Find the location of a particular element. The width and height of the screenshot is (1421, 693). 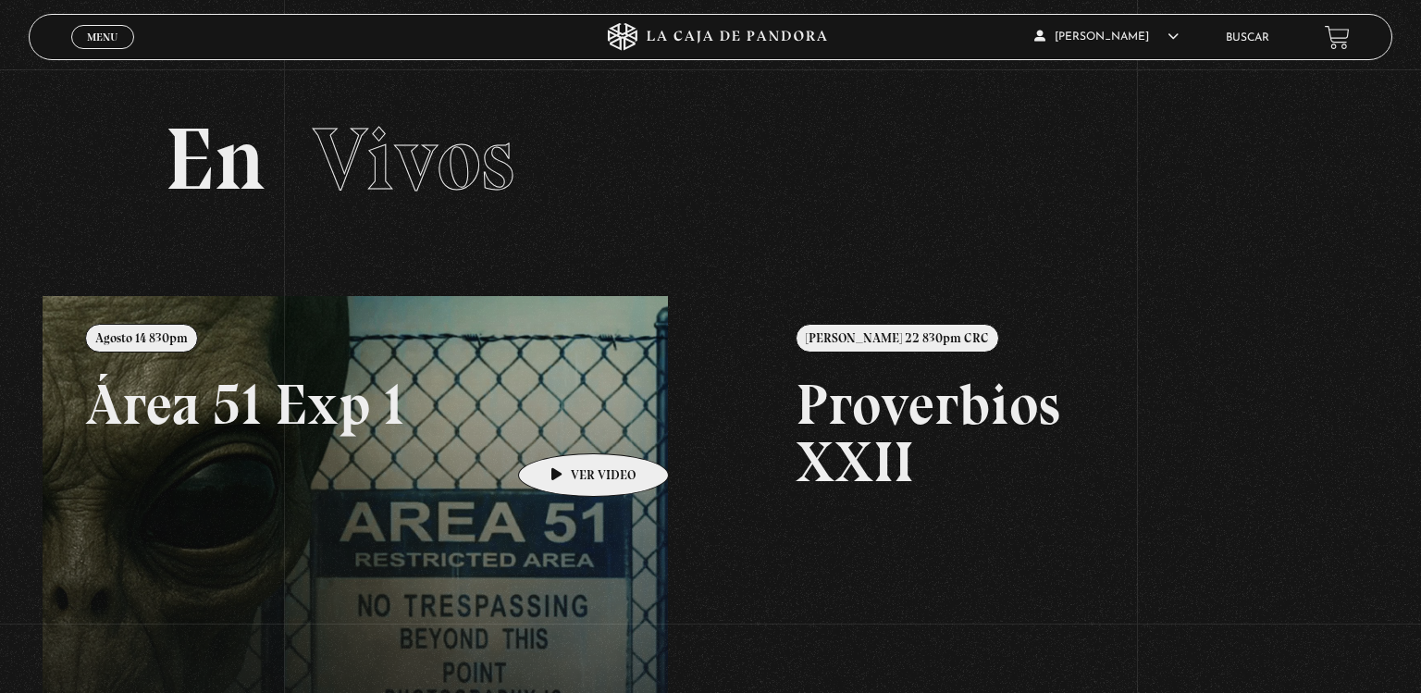

span: Menu is located at coordinates (102, 37).